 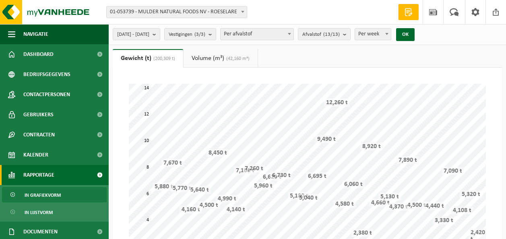 I want to click on div: 8,450 t, so click(x=218, y=153).